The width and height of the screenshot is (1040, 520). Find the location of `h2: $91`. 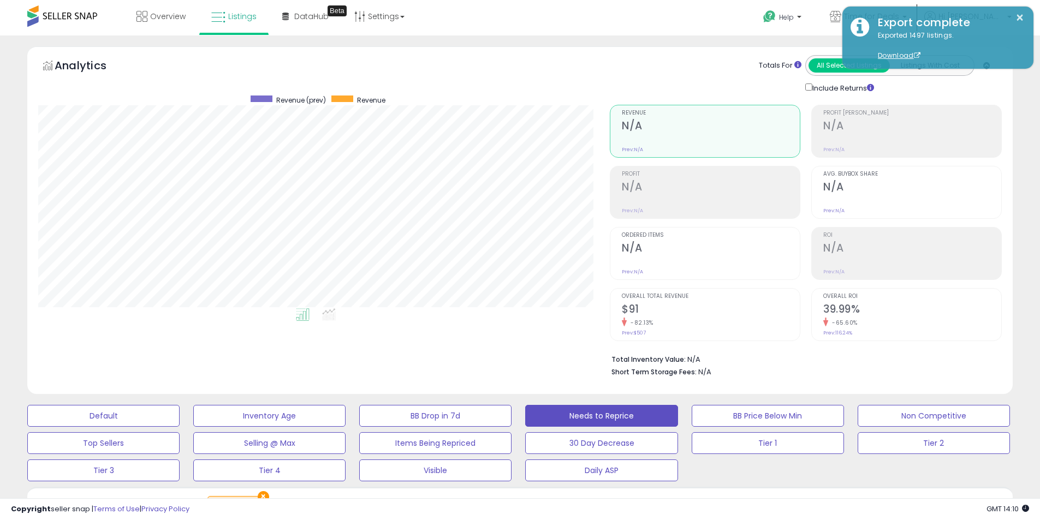

h2: $91 is located at coordinates (711, 310).